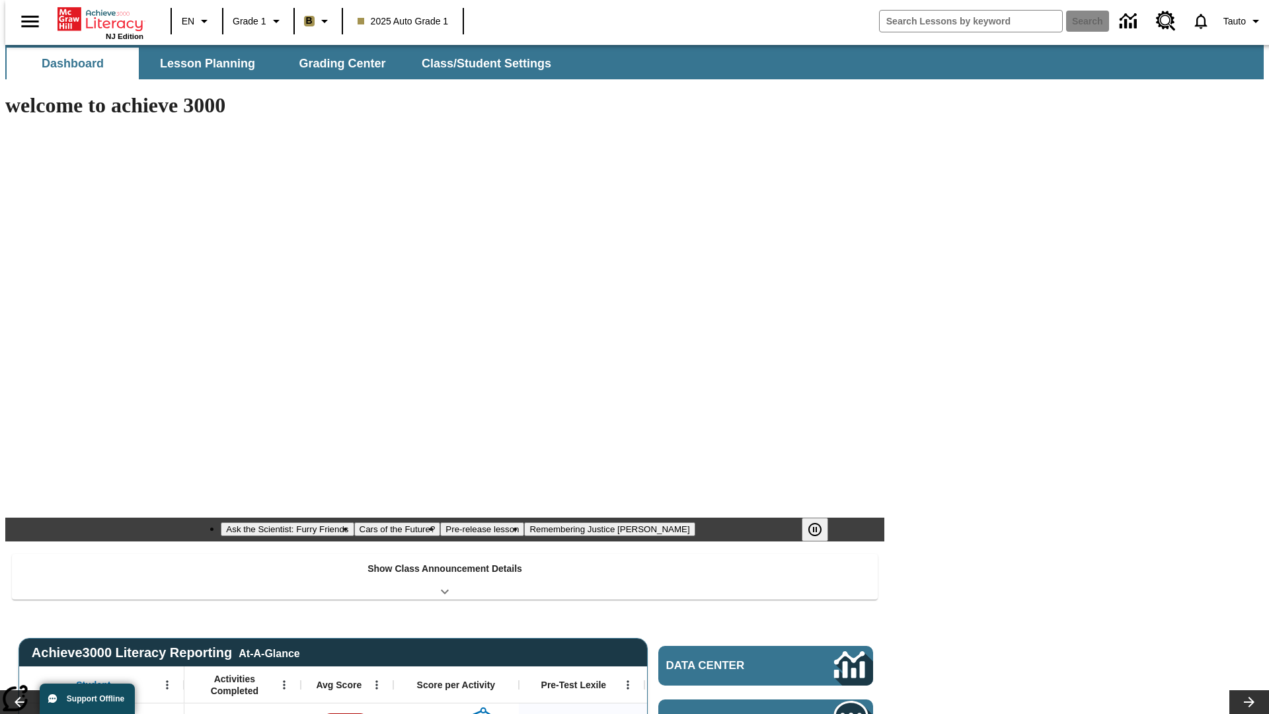  I want to click on button: Lesson carousel, Next, so click(1249, 702).